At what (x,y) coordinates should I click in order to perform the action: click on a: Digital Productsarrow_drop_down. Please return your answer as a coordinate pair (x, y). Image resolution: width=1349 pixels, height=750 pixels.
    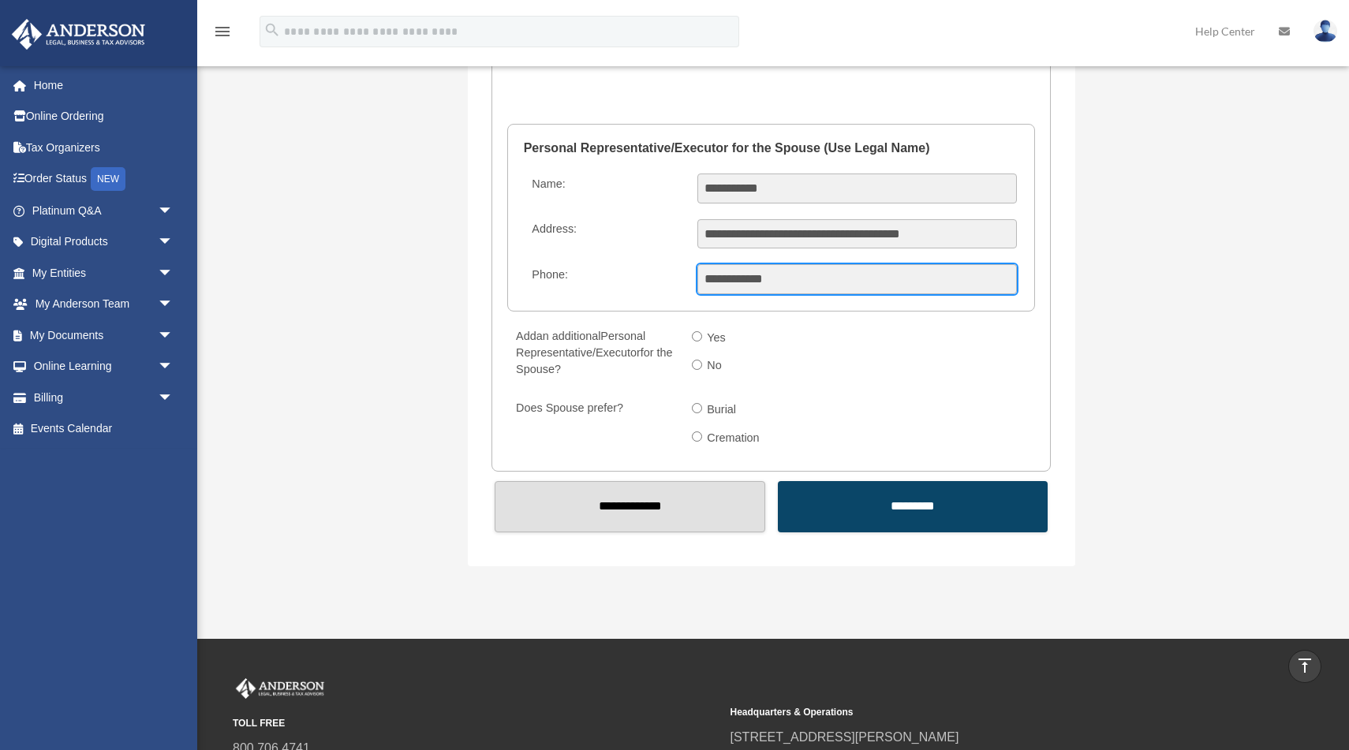
    Looking at the image, I should click on (104, 242).